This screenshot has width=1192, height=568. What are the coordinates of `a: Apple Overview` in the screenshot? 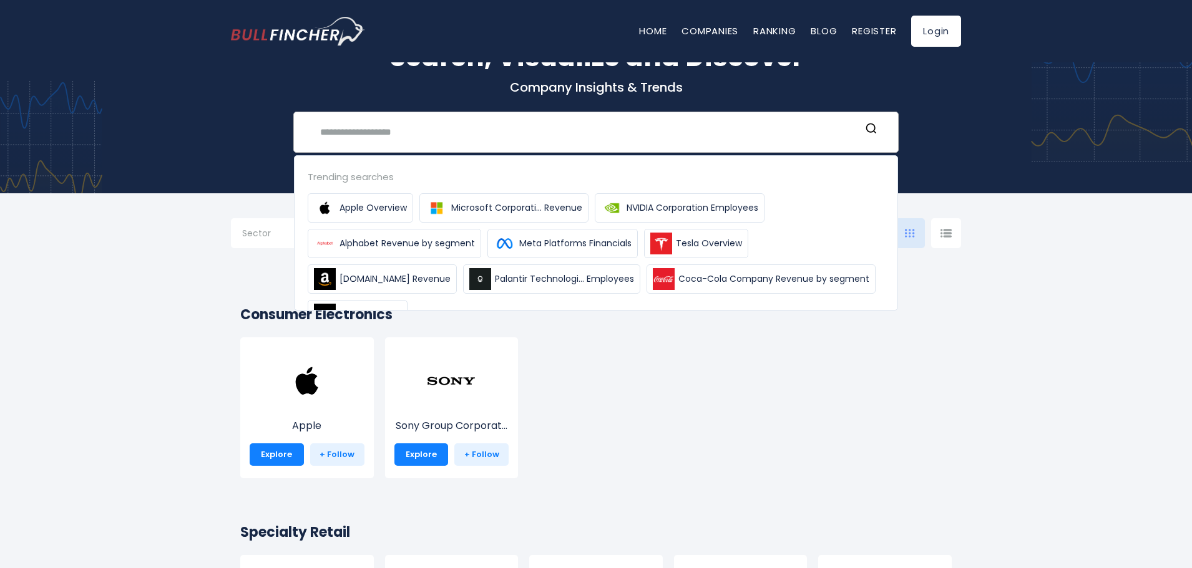 It's located at (360, 208).